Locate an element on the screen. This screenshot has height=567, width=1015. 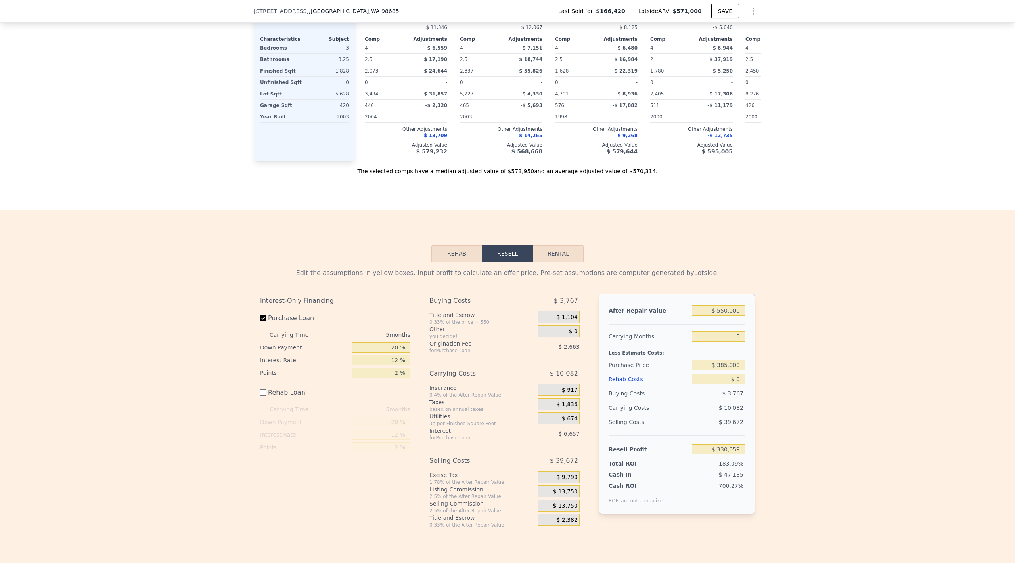
span: $166,420 is located at coordinates (610, 11).